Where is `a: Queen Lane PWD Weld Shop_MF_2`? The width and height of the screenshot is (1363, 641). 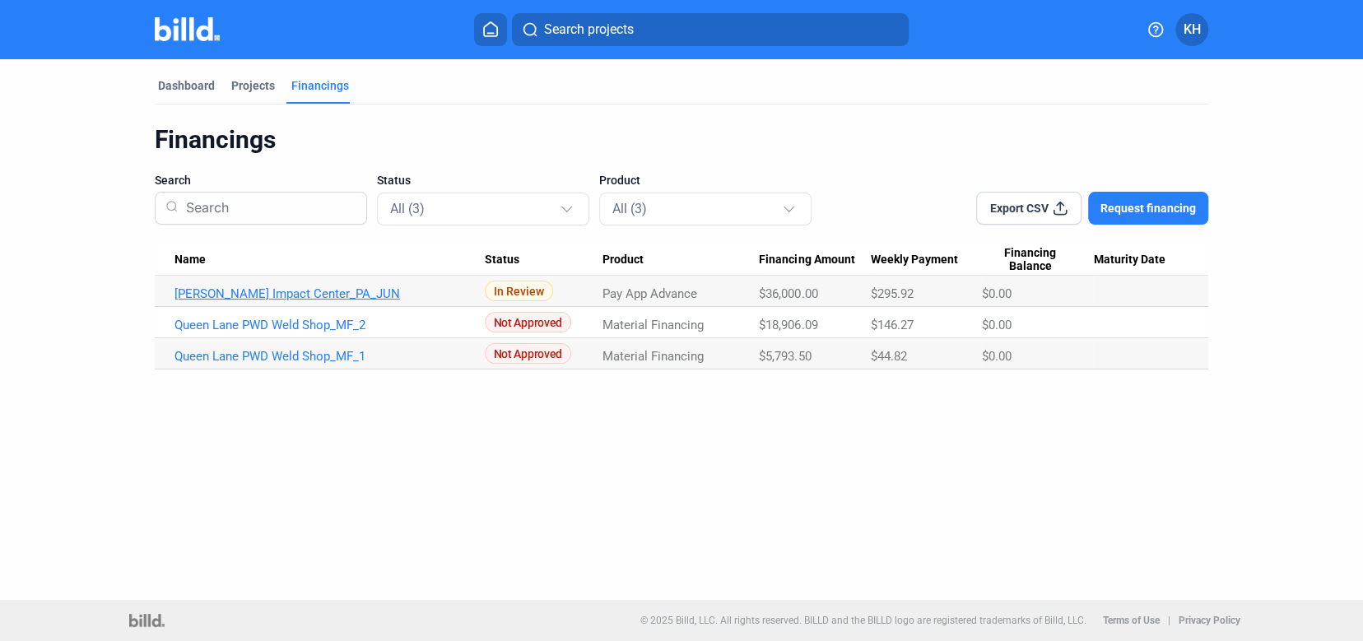 a: Queen Lane PWD Weld Shop_MF_2 is located at coordinates (329, 325).